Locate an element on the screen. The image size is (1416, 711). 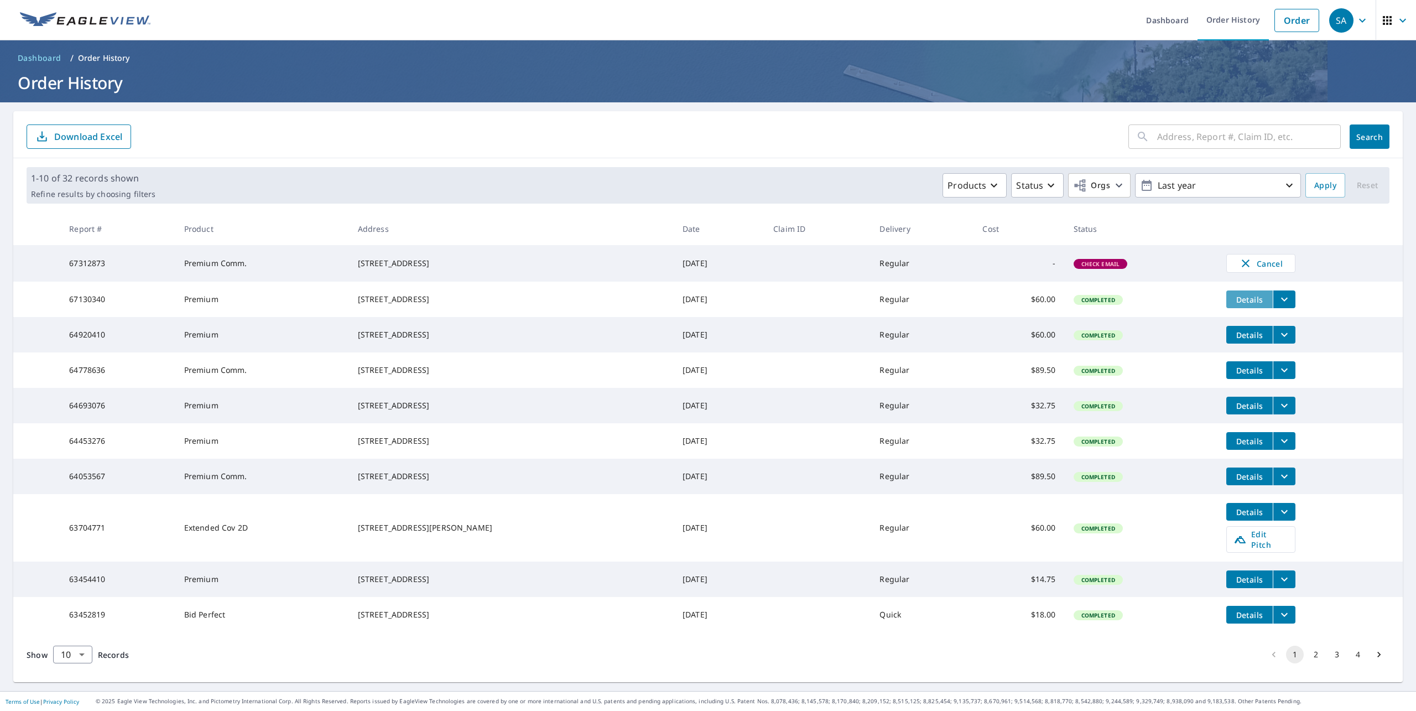
td: Quick is located at coordinates (922, 614).